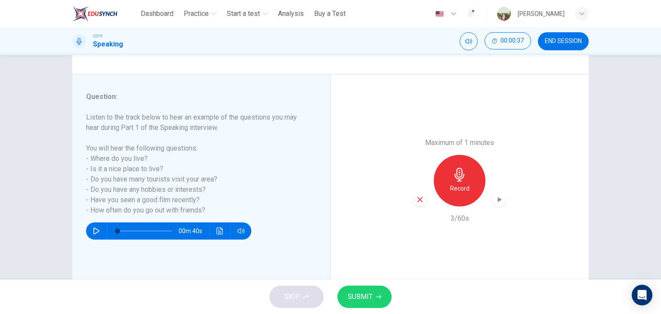  I want to click on span: CEFR, so click(97, 36).